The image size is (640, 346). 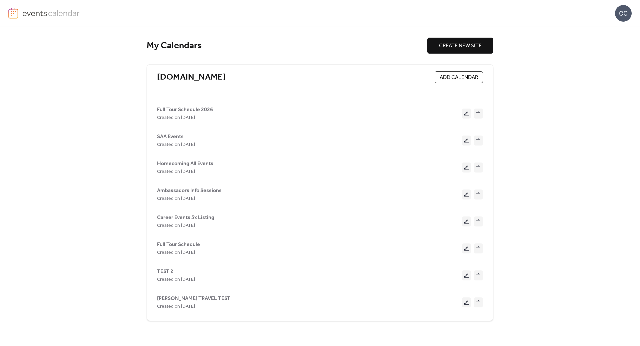 I want to click on span: Homecoming All Events, so click(x=185, y=164).